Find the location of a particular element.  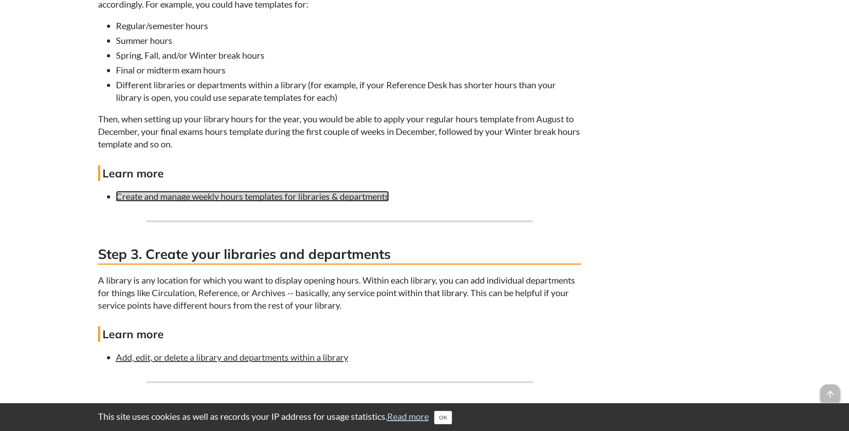

li: Regular/semester hours is located at coordinates (349, 26).